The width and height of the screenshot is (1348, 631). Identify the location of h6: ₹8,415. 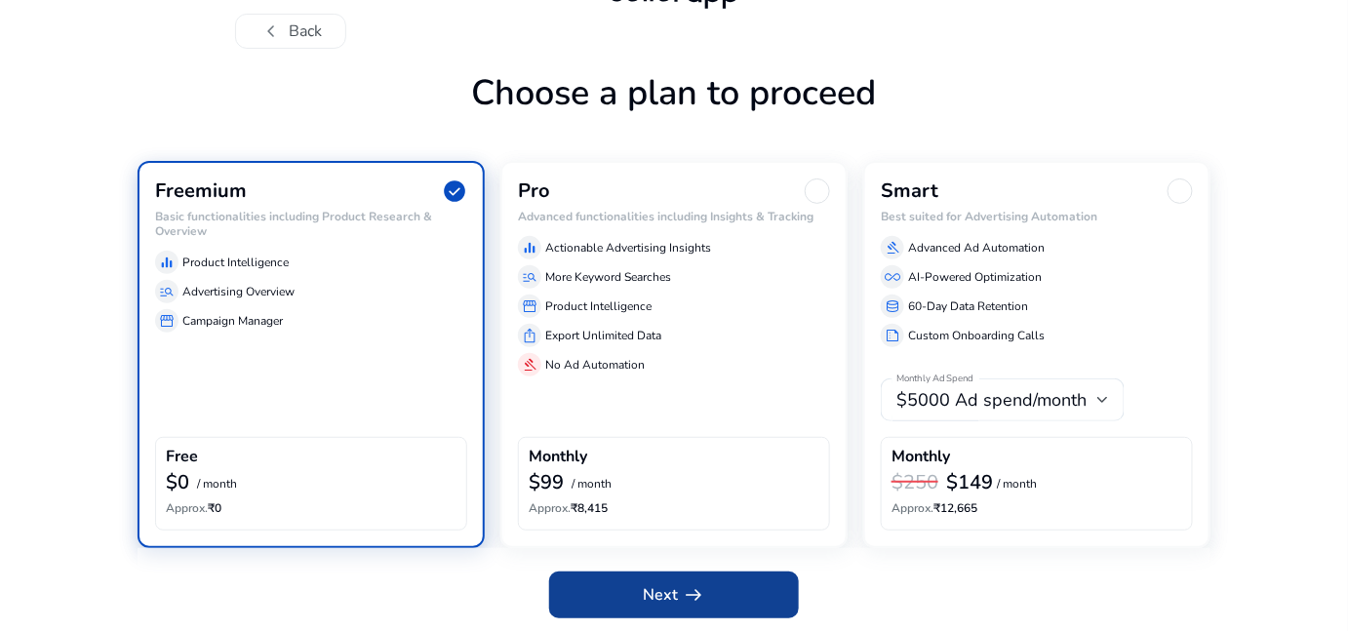
(674, 508).